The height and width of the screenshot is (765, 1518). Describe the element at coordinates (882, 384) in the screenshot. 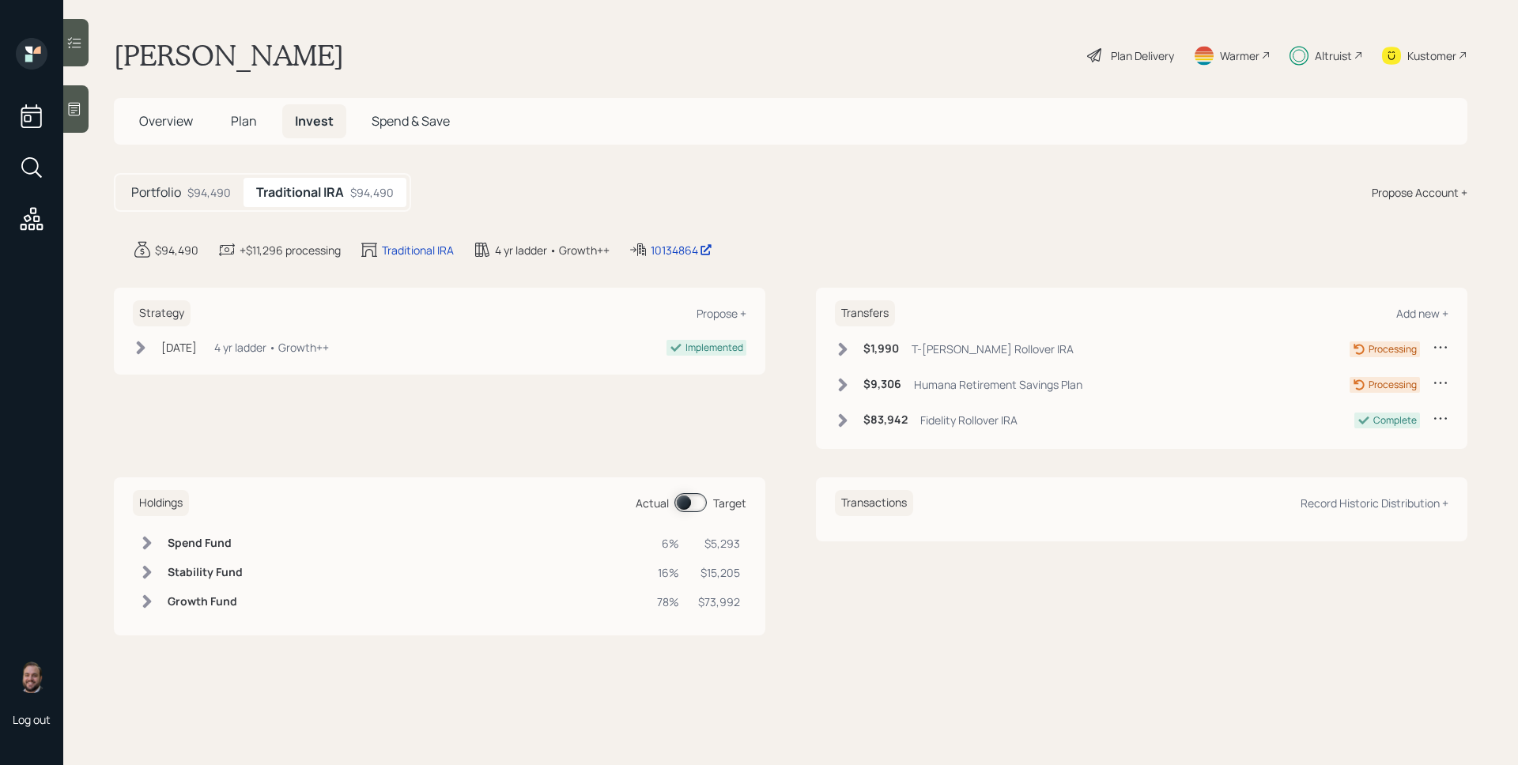

I see `h6: $9,306` at that location.